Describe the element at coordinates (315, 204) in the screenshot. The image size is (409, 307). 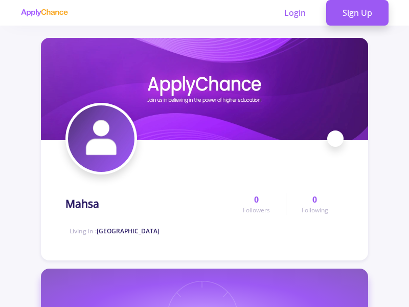
I see `a: 0Following` at that location.